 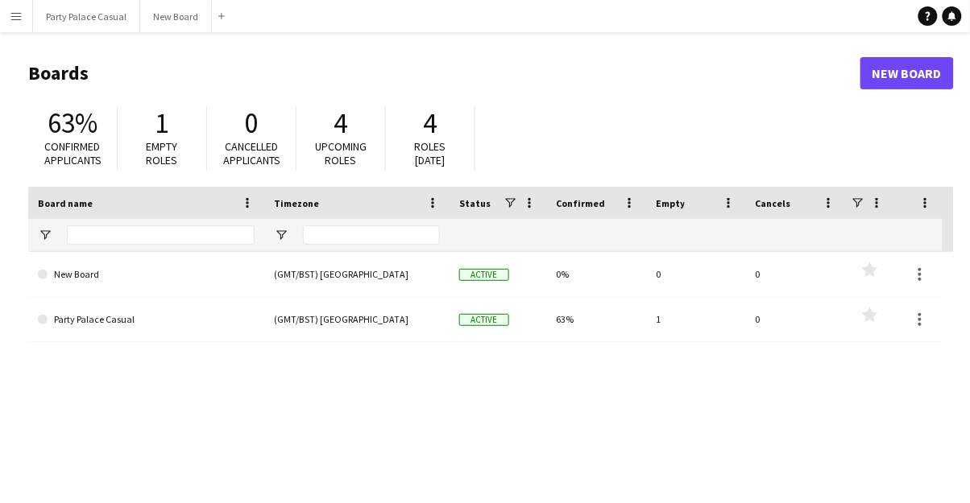 I want to click on span: Empty, so click(x=670, y=203).